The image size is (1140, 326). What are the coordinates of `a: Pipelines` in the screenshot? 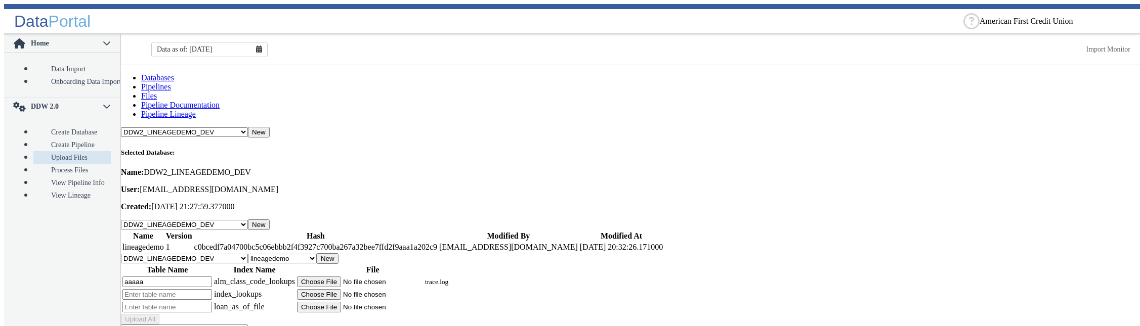 It's located at (156, 87).